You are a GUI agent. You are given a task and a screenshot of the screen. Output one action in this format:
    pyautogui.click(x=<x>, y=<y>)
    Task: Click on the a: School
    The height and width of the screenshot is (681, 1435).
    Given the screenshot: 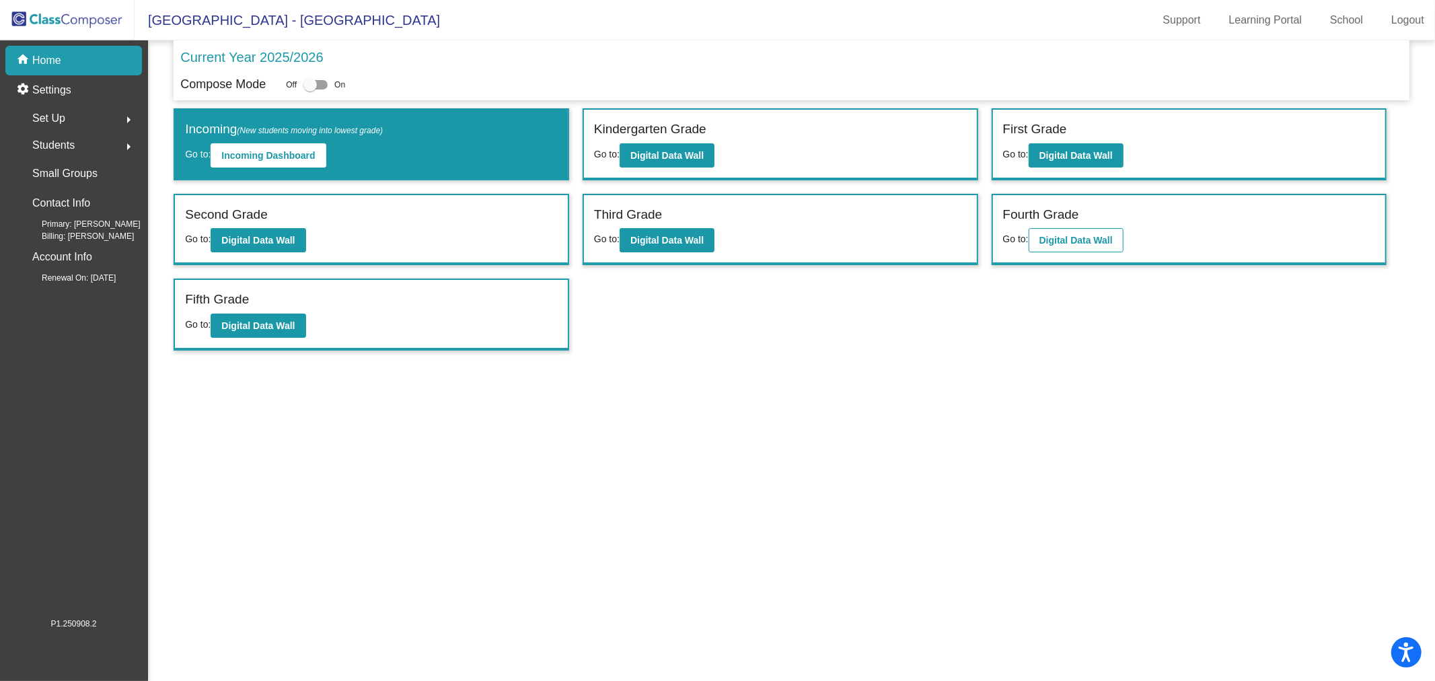 What is the action you would take?
    pyautogui.click(x=1346, y=20)
    